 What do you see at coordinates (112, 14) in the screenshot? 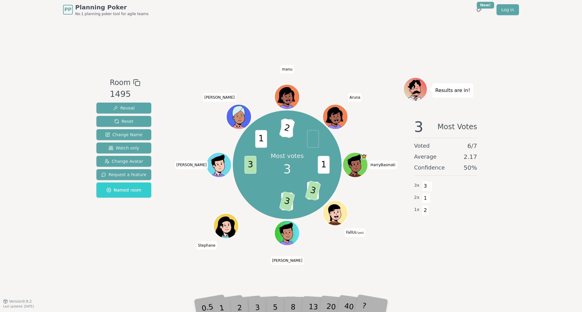
I see `span: No.1 planning poker tool for agile teams` at bounding box center [112, 14].